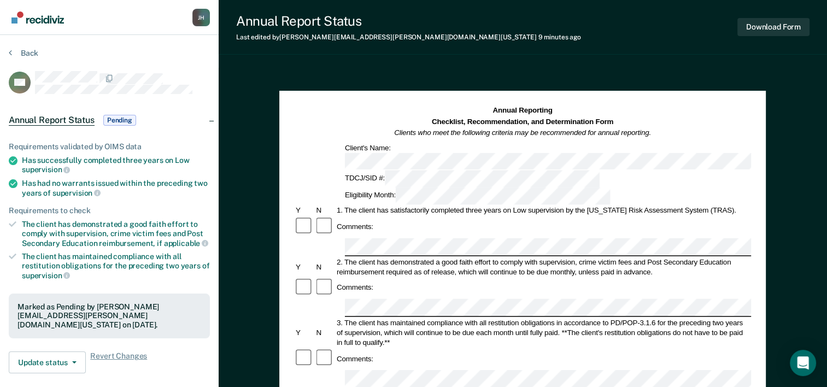 The width and height of the screenshot is (827, 387). What do you see at coordinates (201, 17) in the screenshot?
I see `button: Profile dropdown button` at bounding box center [201, 17].